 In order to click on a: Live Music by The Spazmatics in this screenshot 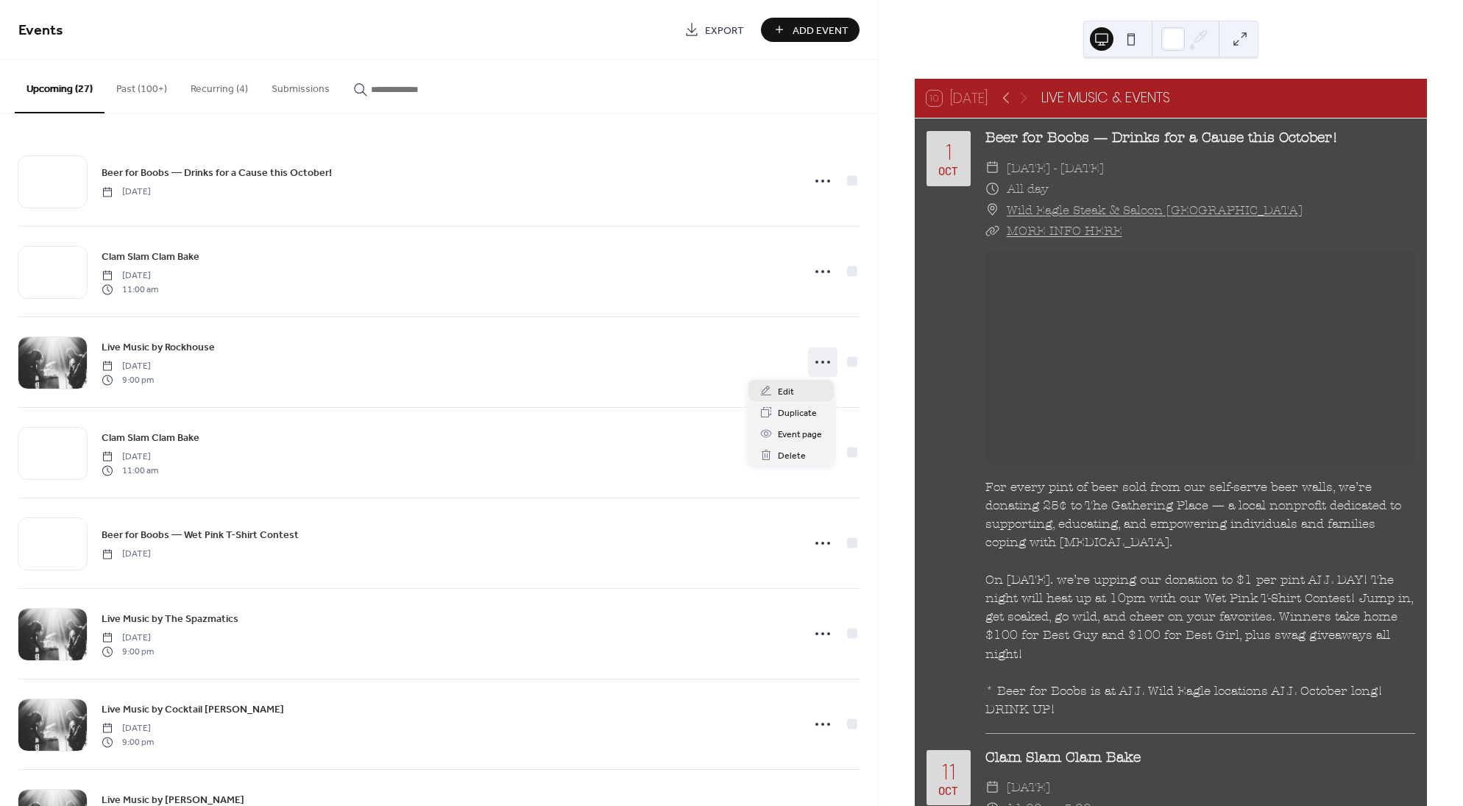, I will do `click(170, 618)`.